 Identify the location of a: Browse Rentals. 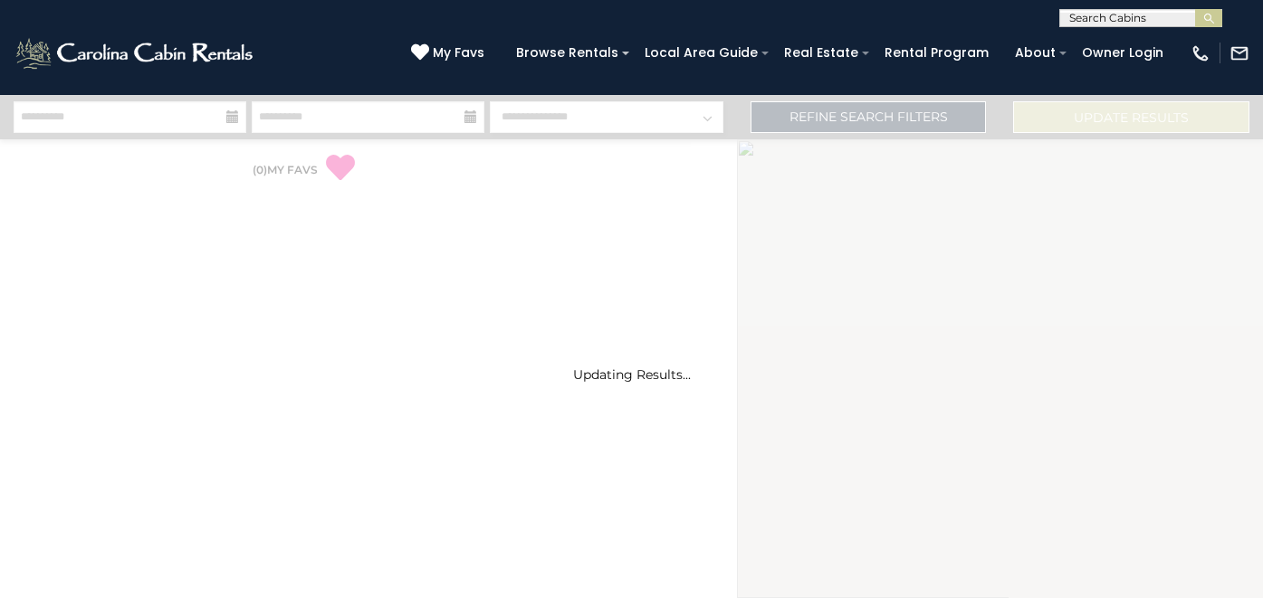
(567, 52).